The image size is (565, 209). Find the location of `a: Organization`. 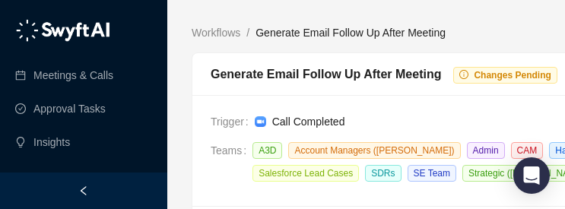

a: Organization is located at coordinates (63, 179).